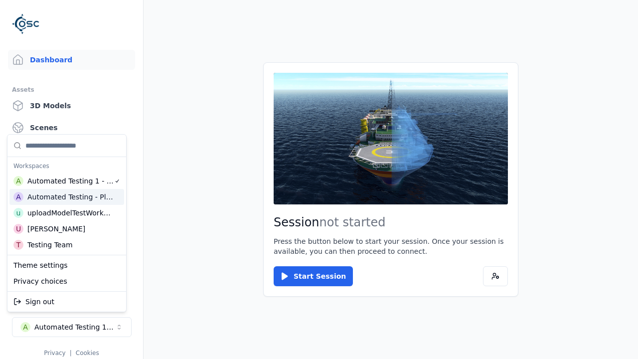 This screenshot has width=638, height=359. What do you see at coordinates (70, 213) in the screenshot?
I see `div: uploadModelTestWorkspace` at bounding box center [70, 213].